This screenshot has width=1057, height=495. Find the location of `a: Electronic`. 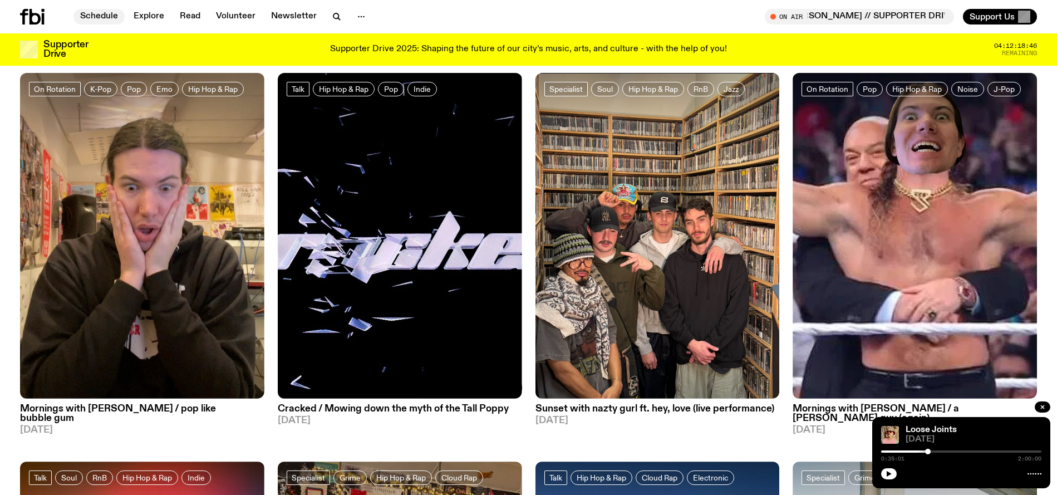

a: Electronic is located at coordinates (710, 477).